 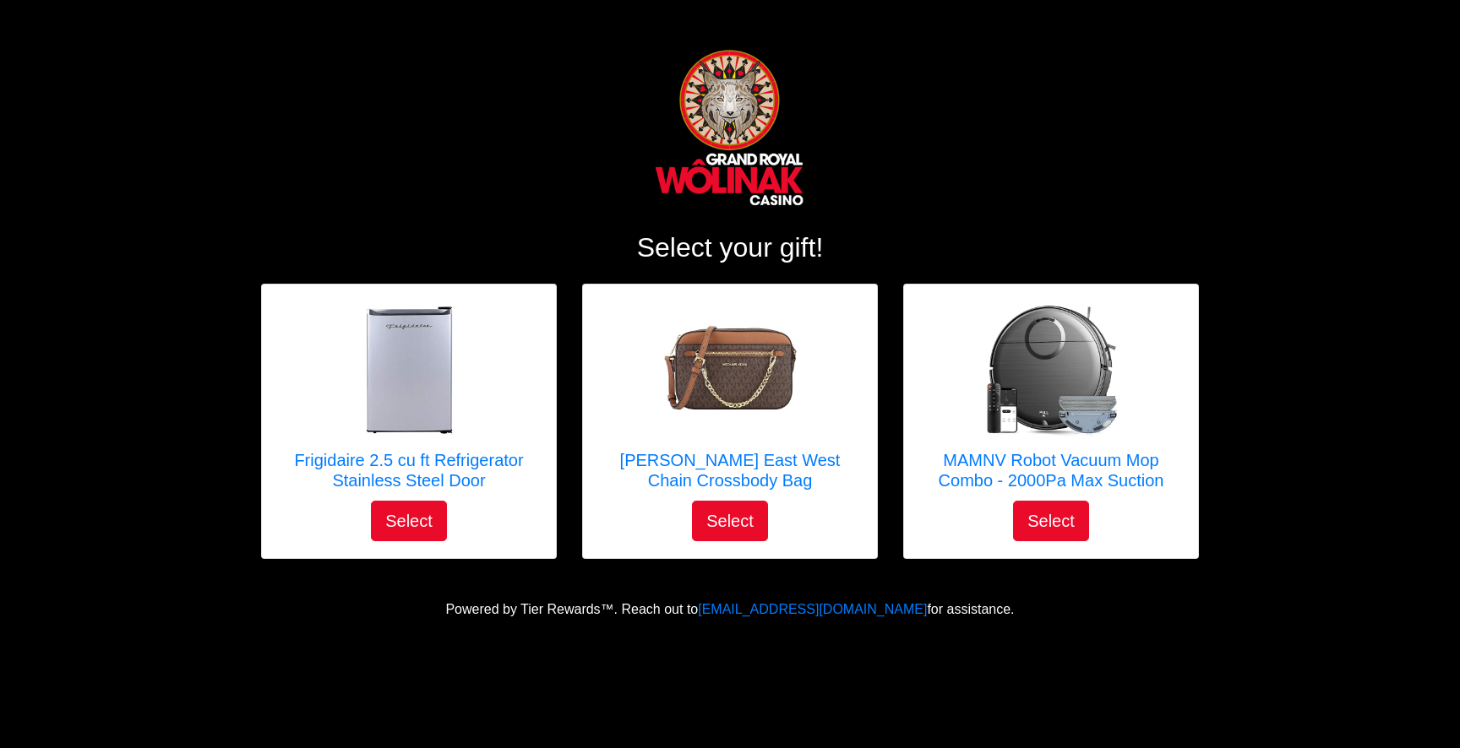 What do you see at coordinates (1051, 471) in the screenshot?
I see `h5: MAMNV Robot Vacuum Mop Combo - 2000Pa Max Suction` at bounding box center [1051, 471].